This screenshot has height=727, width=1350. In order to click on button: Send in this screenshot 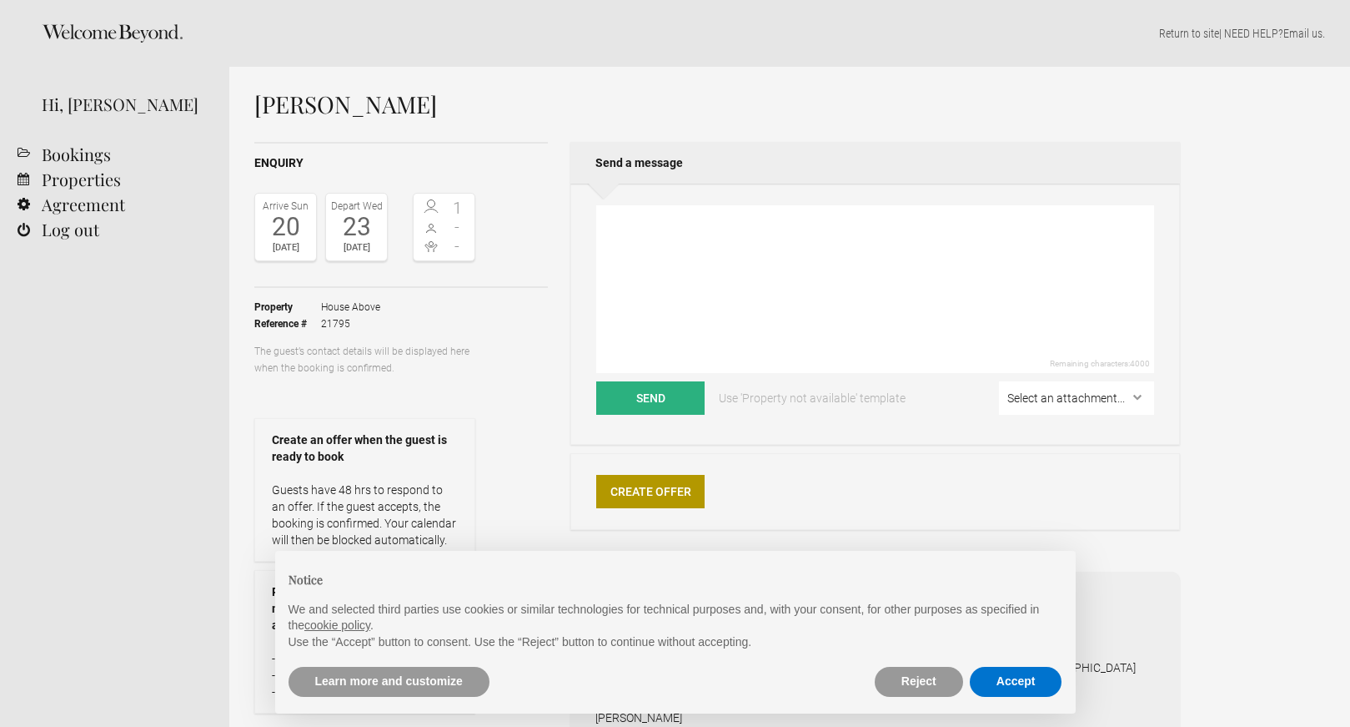, I will do `click(651, 398)`.